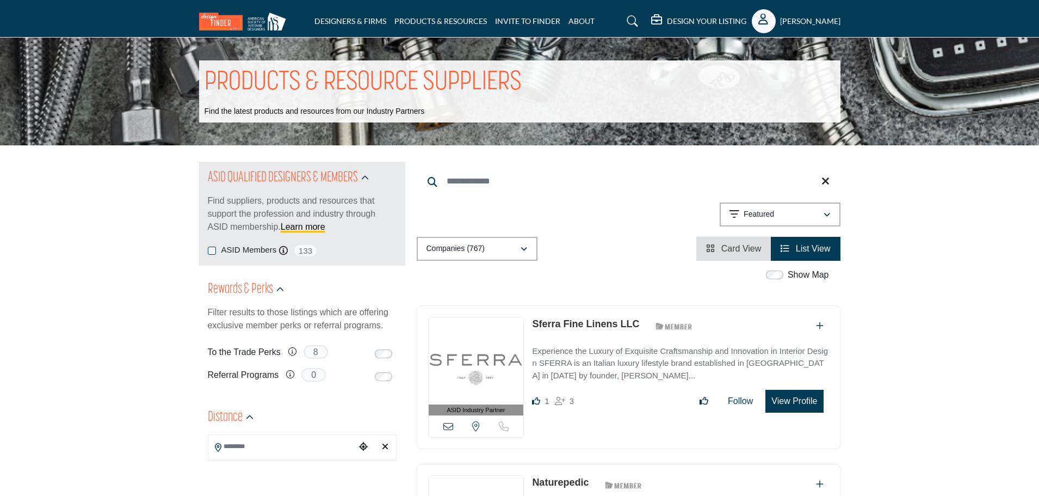  Describe the element at coordinates (282, 446) in the screenshot. I see `input: Search Location` at that location.